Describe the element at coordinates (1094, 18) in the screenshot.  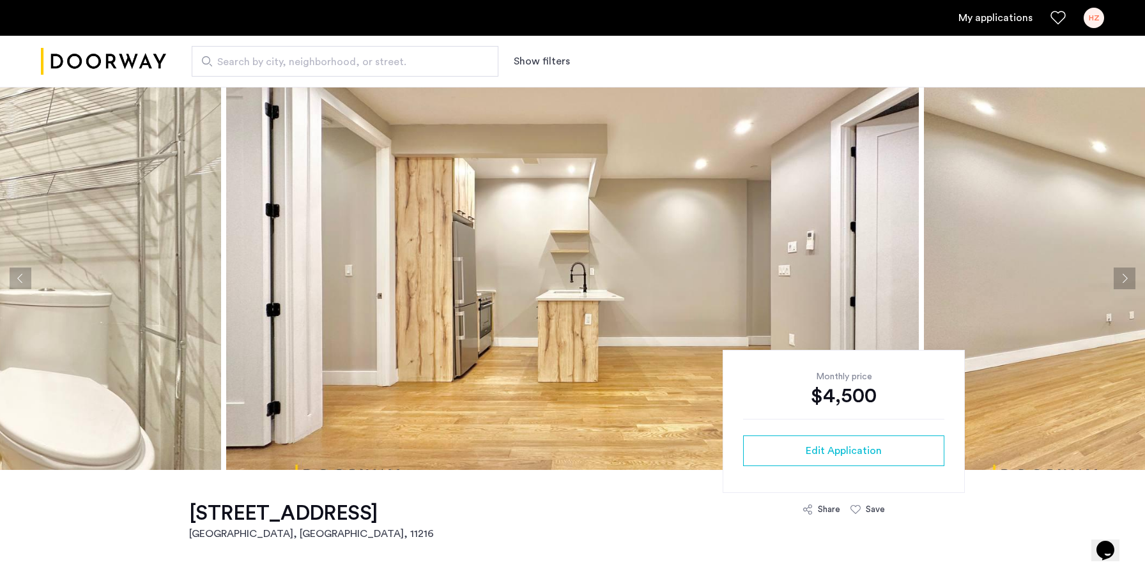
I see `div: HZ` at that location.